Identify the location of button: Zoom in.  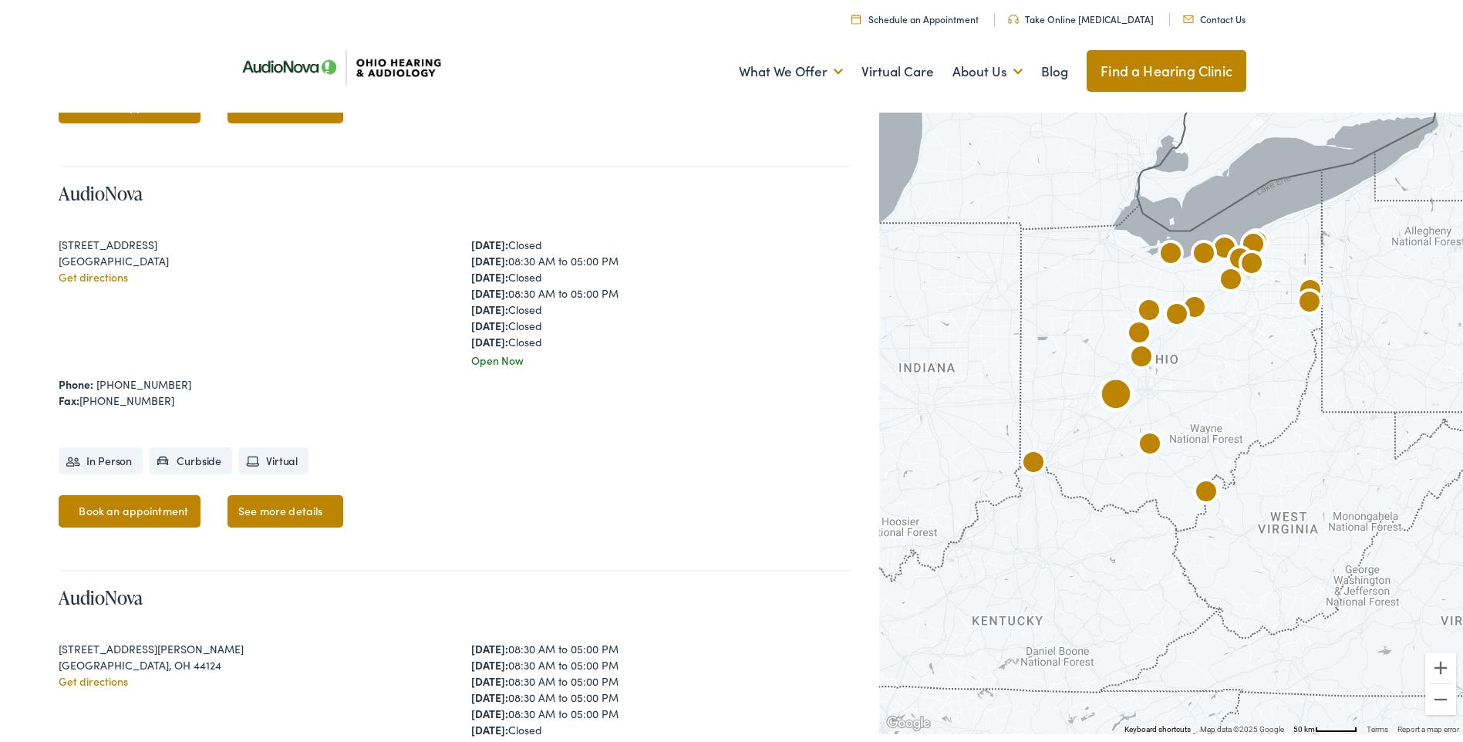
(1441, 665).